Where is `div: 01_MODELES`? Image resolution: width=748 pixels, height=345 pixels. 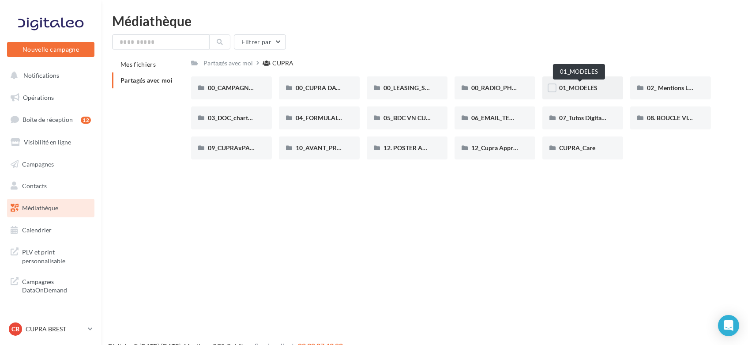 div: 01_MODELES is located at coordinates (579, 72).